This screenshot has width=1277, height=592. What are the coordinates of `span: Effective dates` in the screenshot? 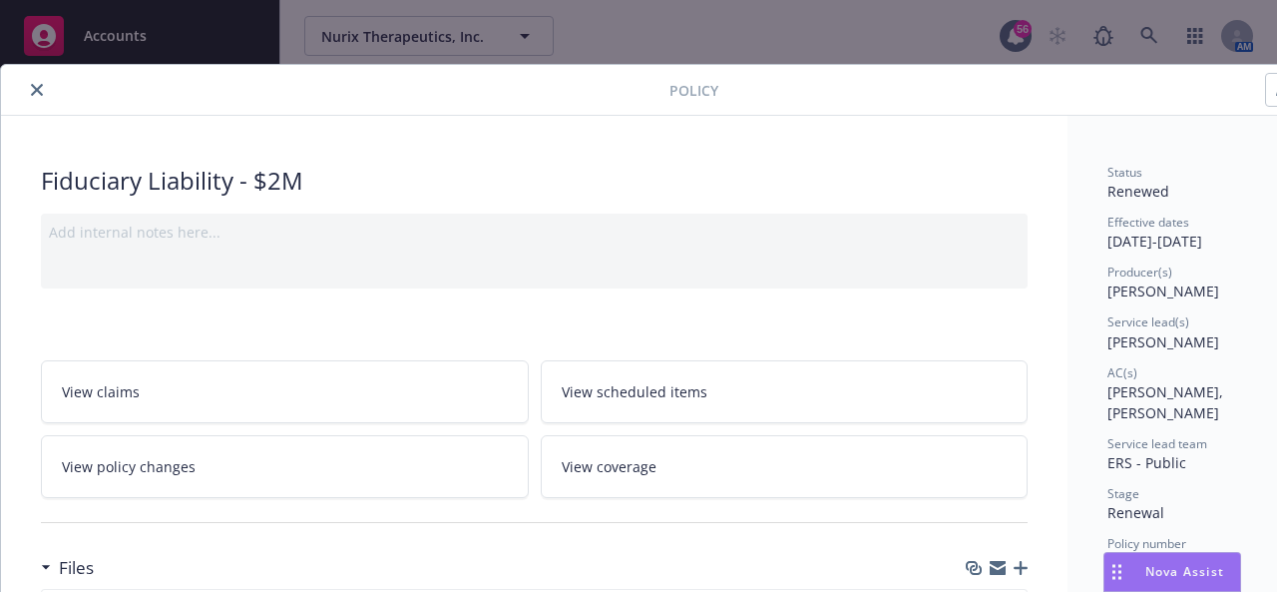 It's located at (1149, 222).